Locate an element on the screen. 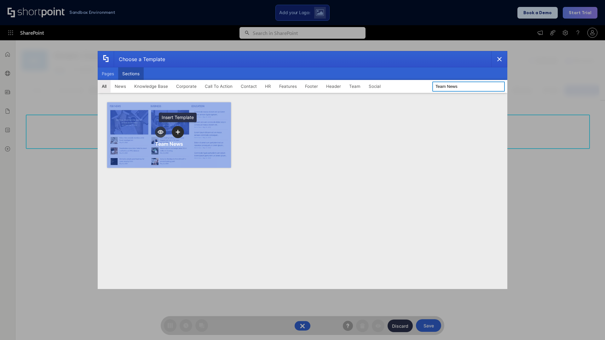 The image size is (605, 340). div: template selector is located at coordinates (303, 170).